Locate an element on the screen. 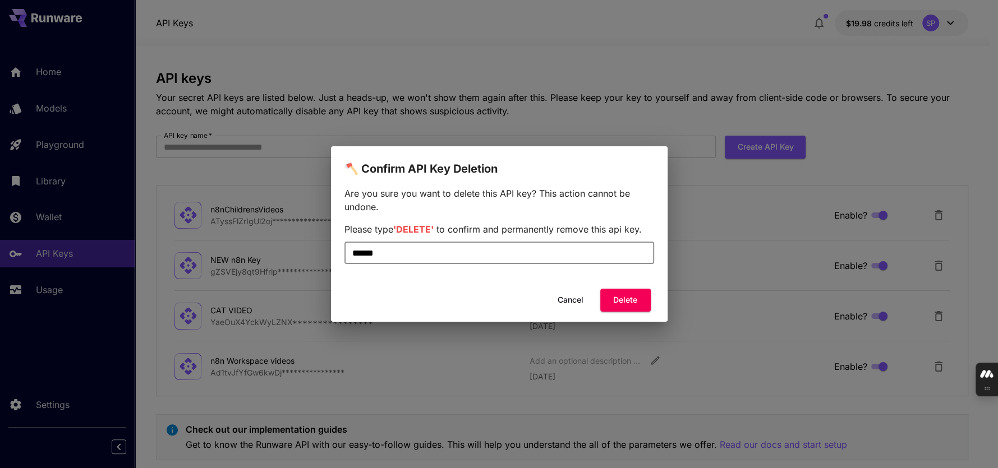  button: Cancel is located at coordinates (570, 300).